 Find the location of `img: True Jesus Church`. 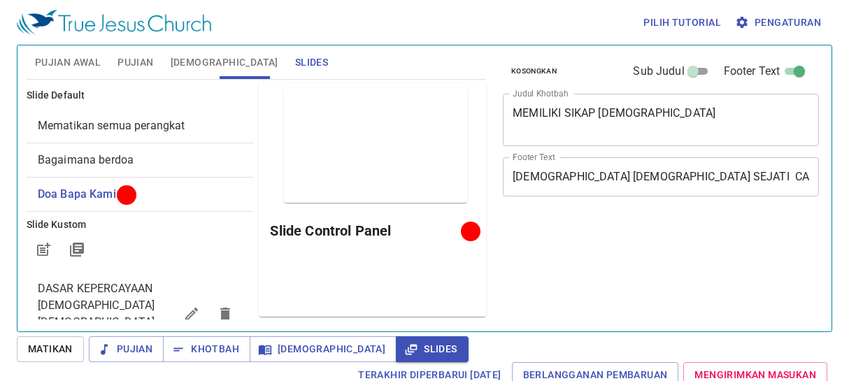

img: True Jesus Church is located at coordinates (114, 22).